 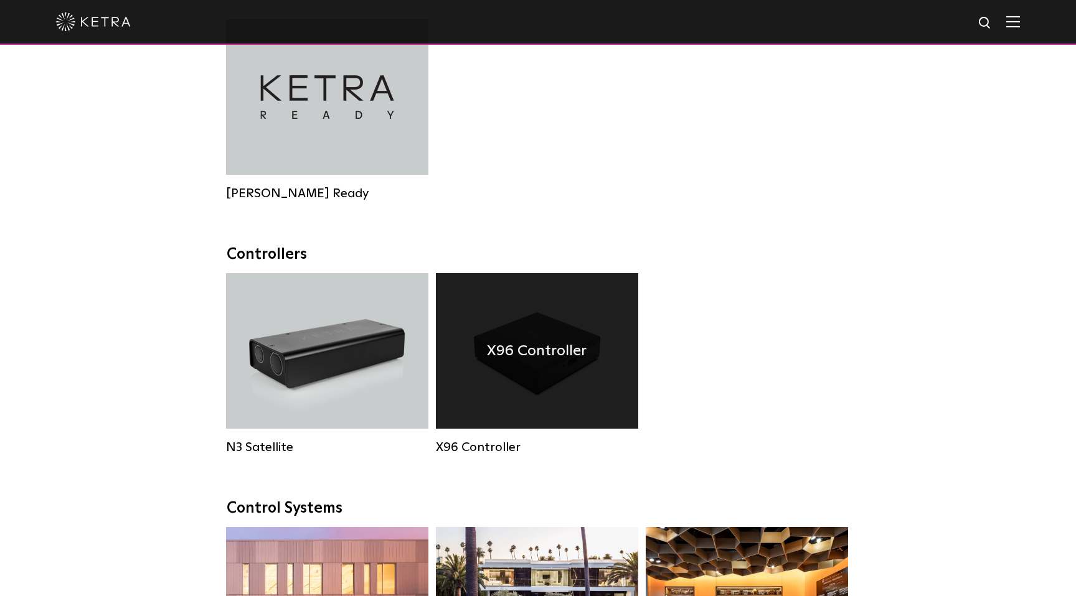 I want to click on div: Control Systems, so click(x=538, y=509).